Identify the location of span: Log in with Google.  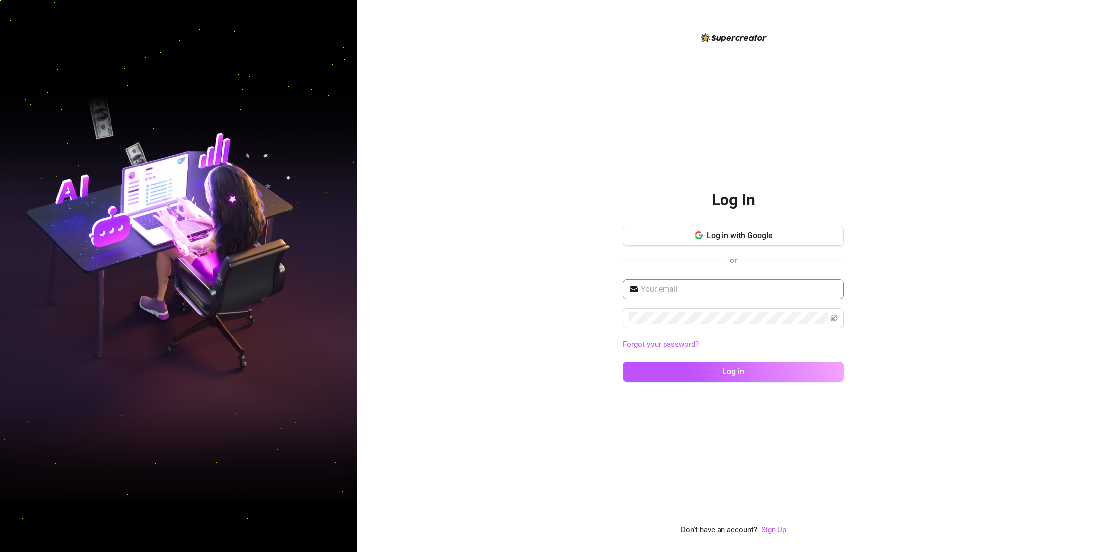
(739, 235).